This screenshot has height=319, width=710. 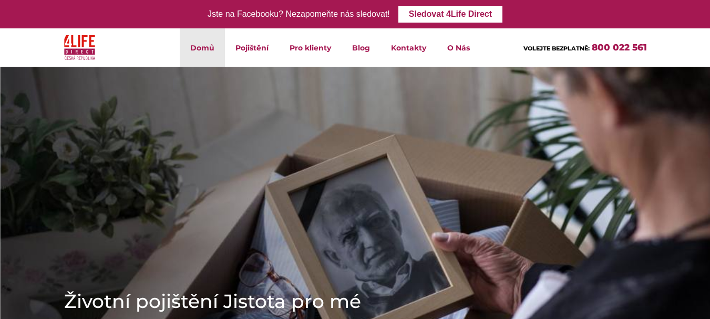 I want to click on a: Kontakty, so click(x=408, y=47).